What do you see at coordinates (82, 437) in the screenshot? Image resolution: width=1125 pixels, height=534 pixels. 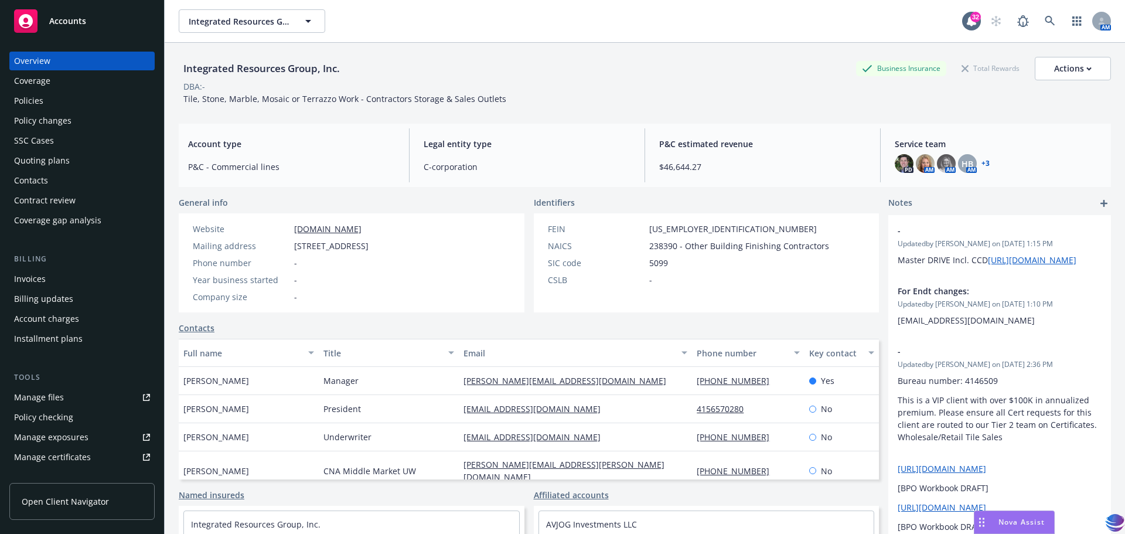 I see `a: Manage exposures` at bounding box center [82, 437].